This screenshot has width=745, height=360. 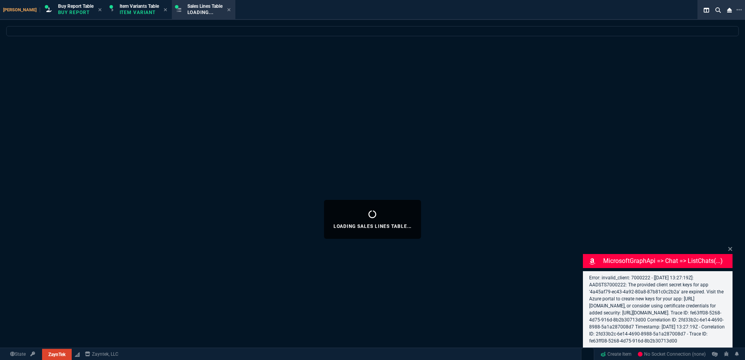 I want to click on nx-icon: Search, so click(x=719, y=10).